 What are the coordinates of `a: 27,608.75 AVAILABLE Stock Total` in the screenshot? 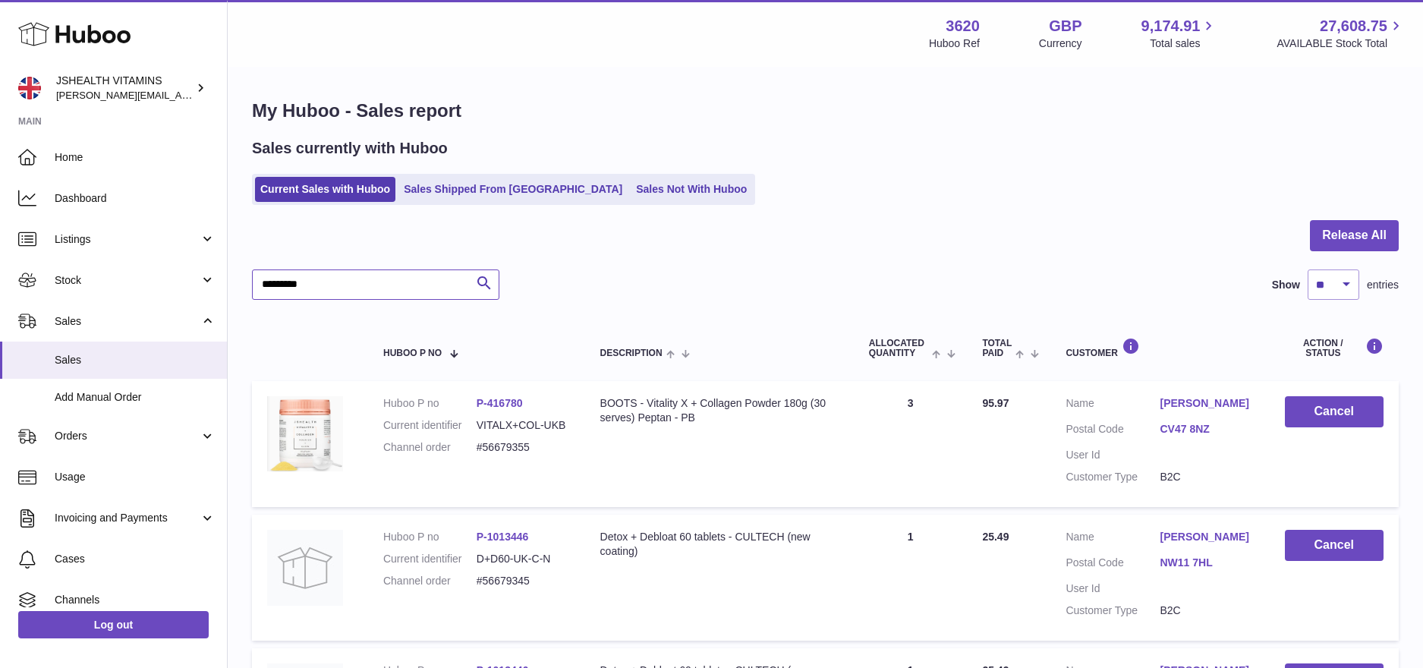 It's located at (1341, 33).